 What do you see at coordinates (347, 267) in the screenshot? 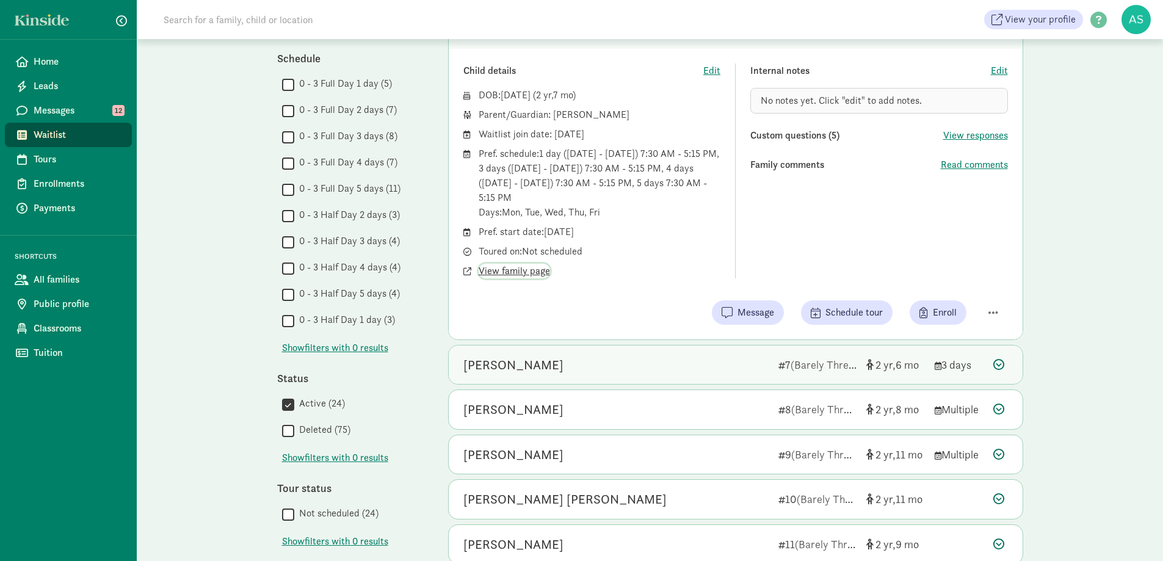
I see `label: 0 - 3 Half Day 4 days (4)` at bounding box center [347, 267].